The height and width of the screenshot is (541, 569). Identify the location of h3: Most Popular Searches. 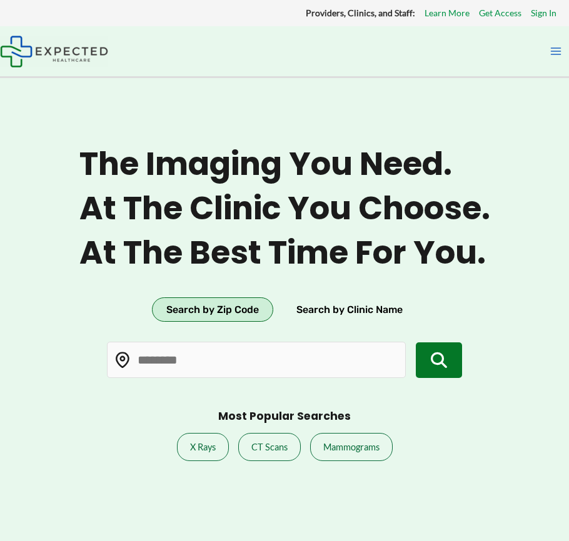
(284, 416).